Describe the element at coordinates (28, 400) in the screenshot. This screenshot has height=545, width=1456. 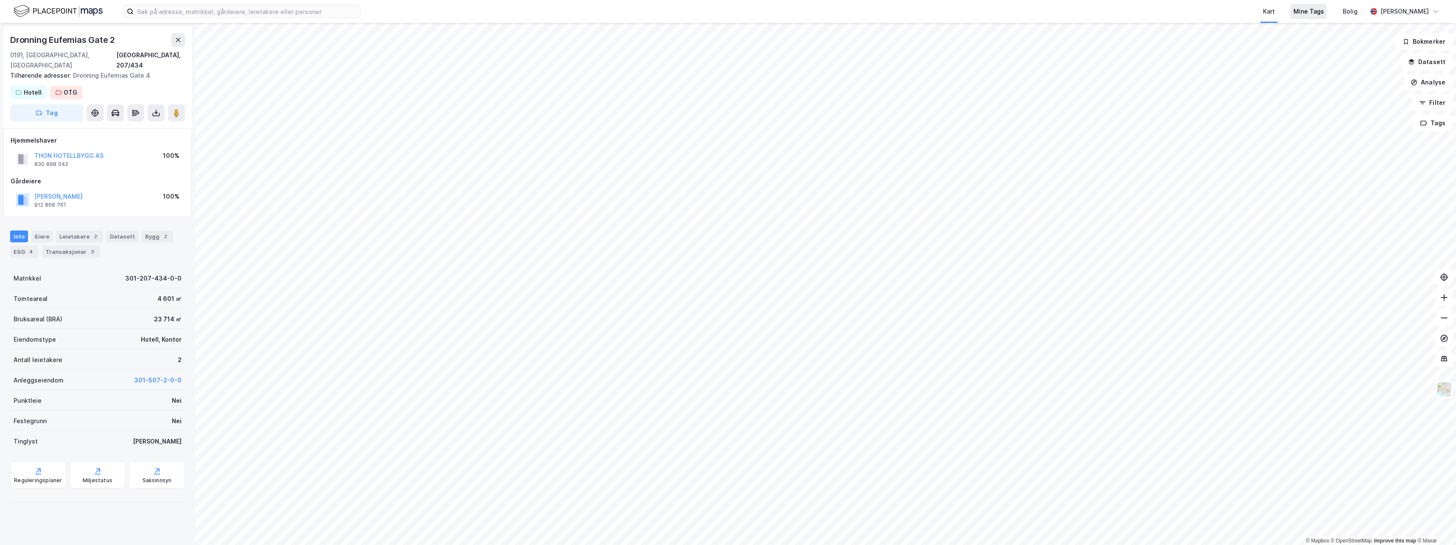
I see `div: Punktleie` at that location.